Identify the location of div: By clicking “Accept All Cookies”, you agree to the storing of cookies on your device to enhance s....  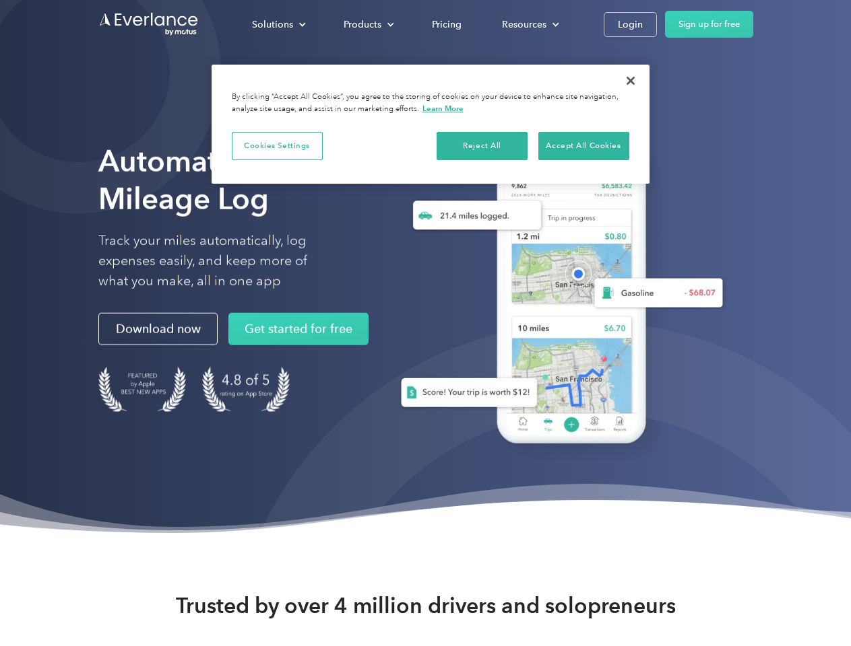
(430, 103).